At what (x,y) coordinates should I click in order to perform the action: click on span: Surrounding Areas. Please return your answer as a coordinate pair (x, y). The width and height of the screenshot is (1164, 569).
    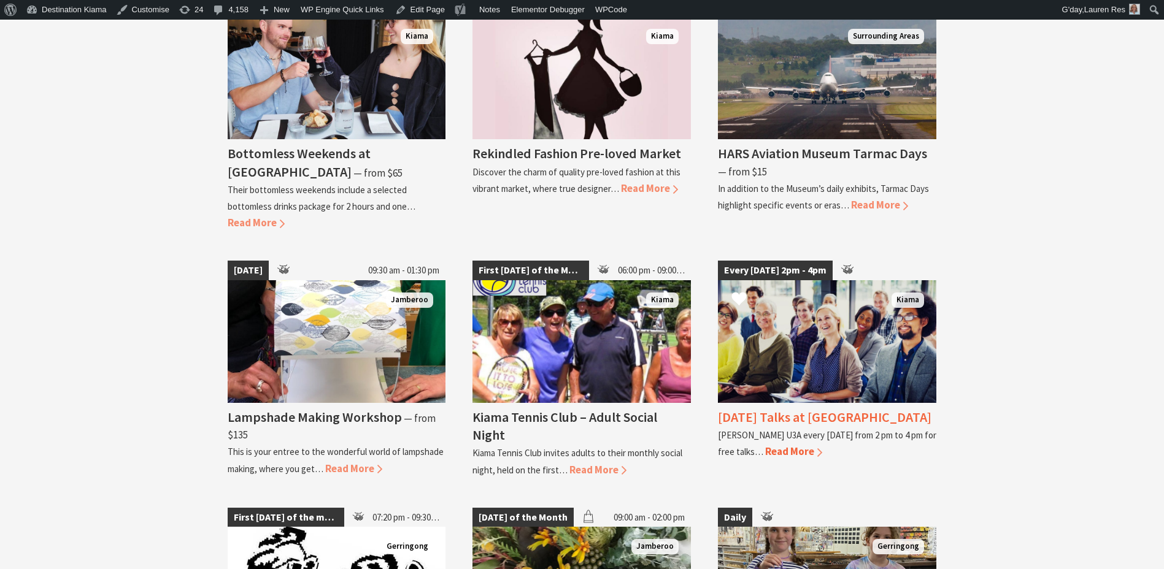
    Looking at the image, I should click on (886, 36).